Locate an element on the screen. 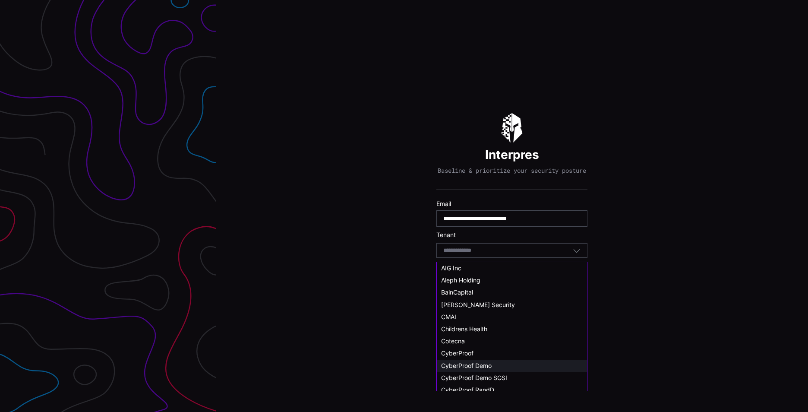 The height and width of the screenshot is (412, 808). span: CyberProof is located at coordinates (457, 353).